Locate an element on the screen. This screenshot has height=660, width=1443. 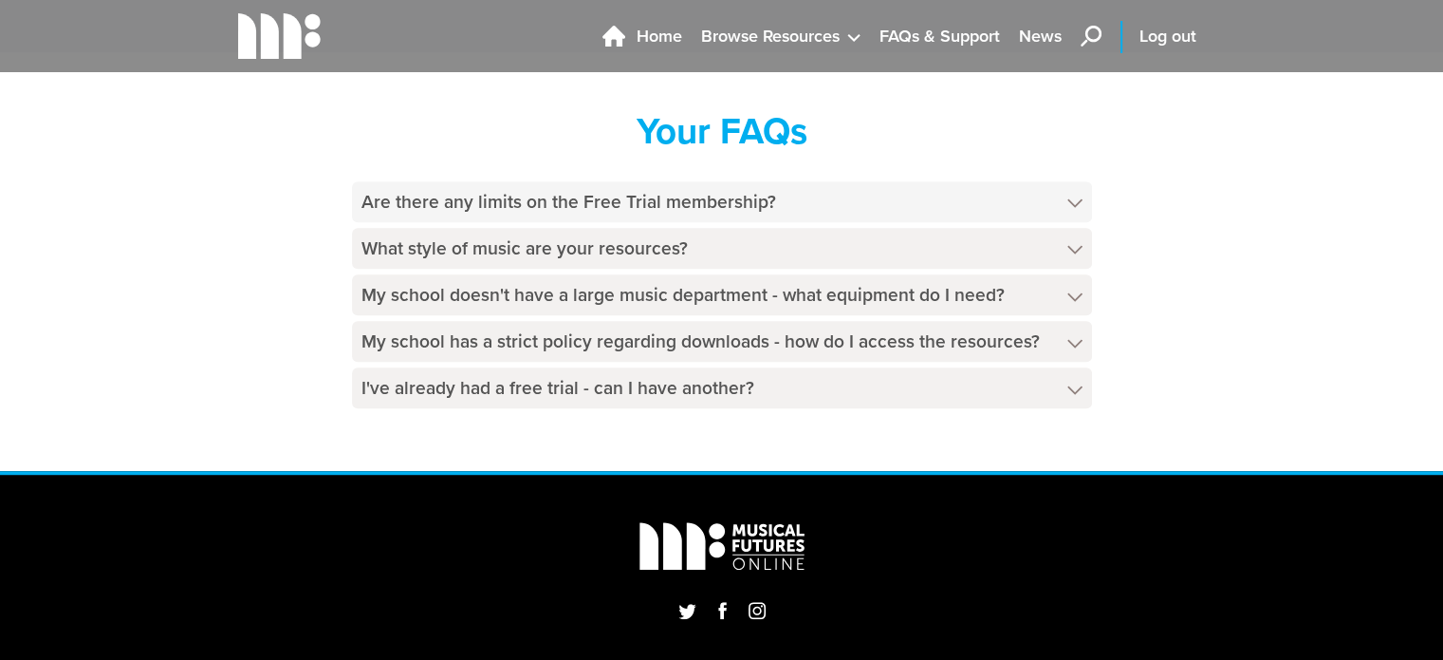
a: Twitter is located at coordinates (687, 609).